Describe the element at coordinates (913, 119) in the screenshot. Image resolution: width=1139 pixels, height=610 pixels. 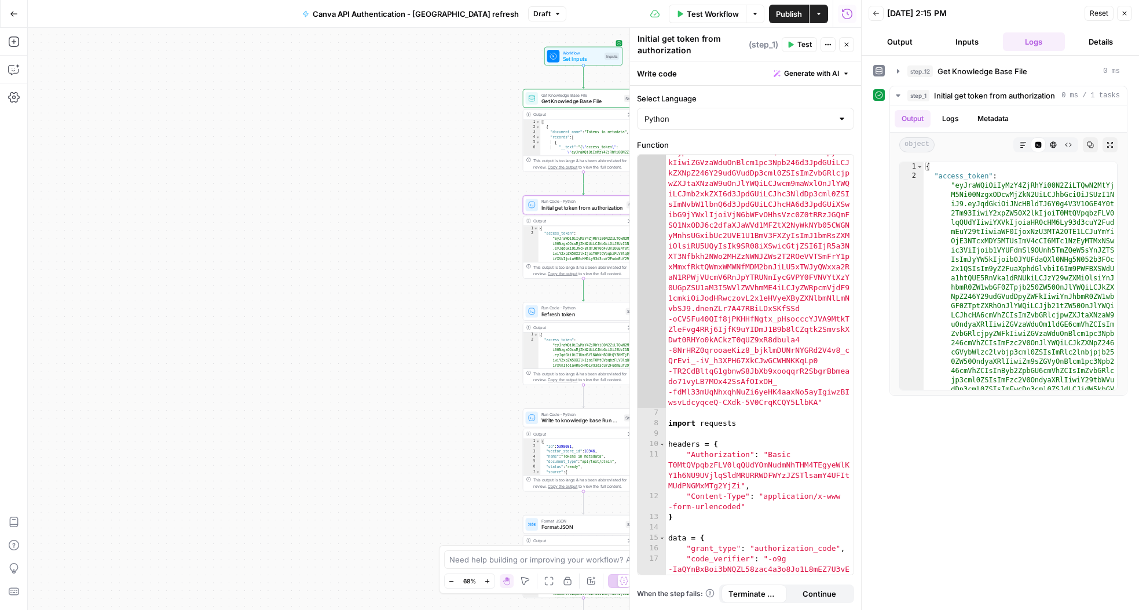
I see `button: Output` at that location.